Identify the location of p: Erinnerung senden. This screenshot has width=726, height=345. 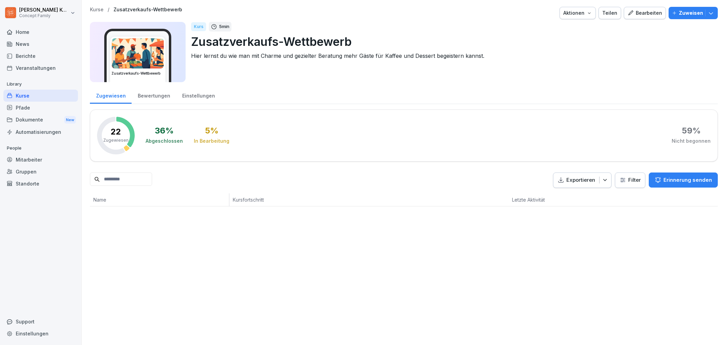
(688, 180).